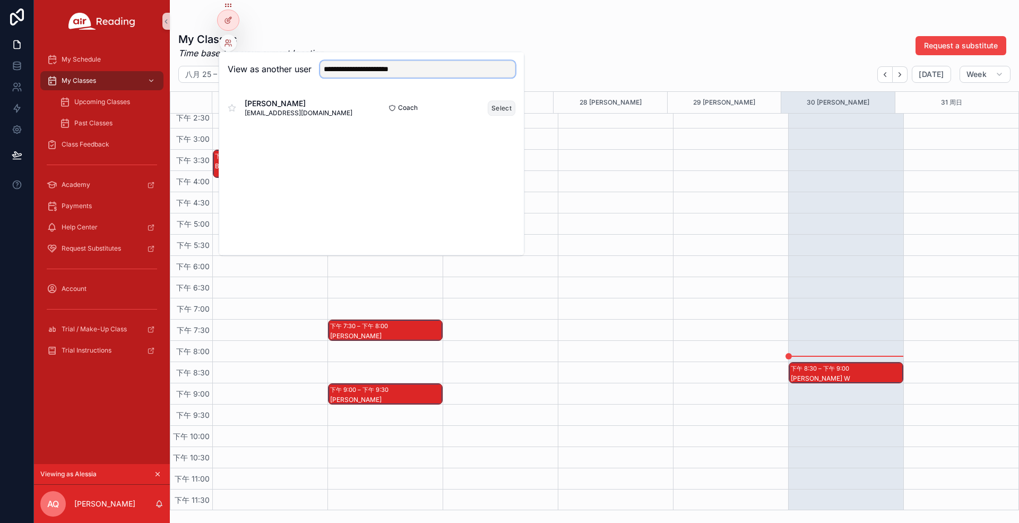 The height and width of the screenshot is (523, 1019). What do you see at coordinates (251, 39) in the screenshot?
I see `h1: My Classes` at bounding box center [251, 39].